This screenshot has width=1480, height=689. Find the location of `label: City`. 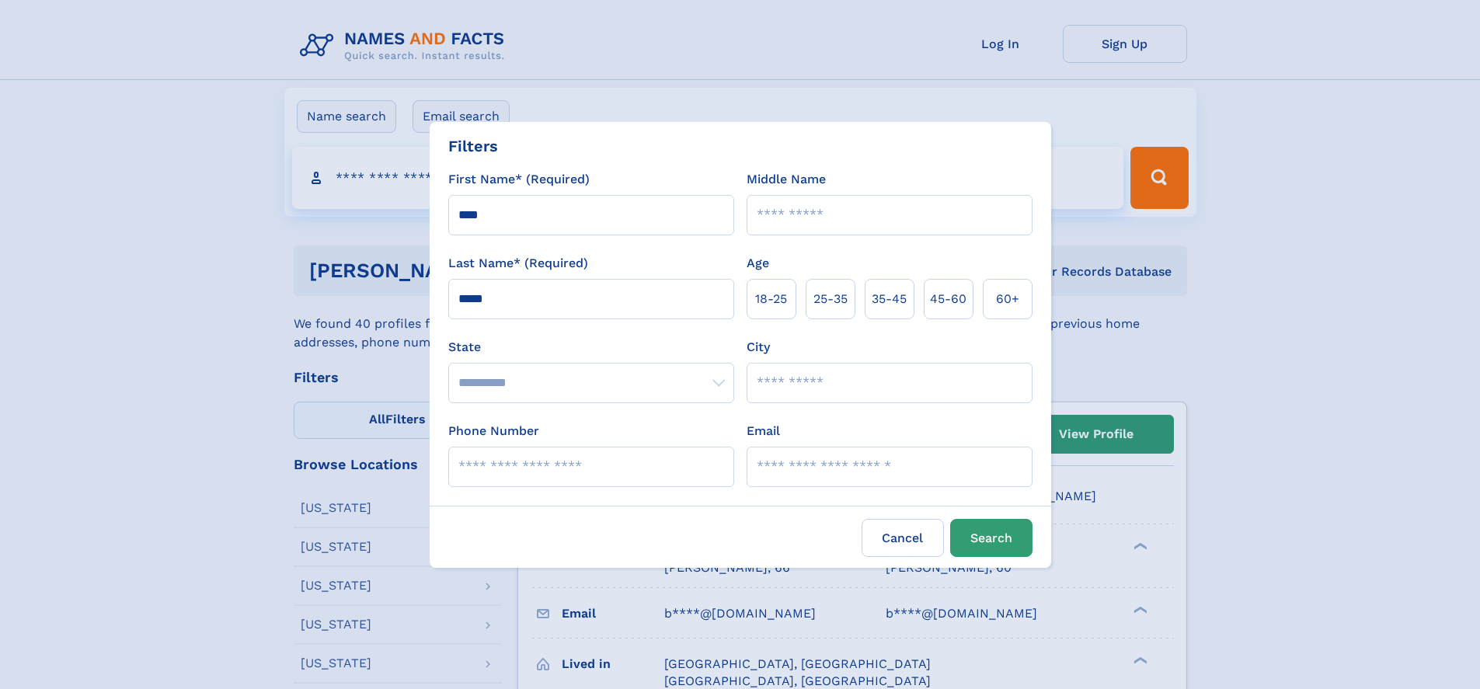

label: City is located at coordinates (758, 347).